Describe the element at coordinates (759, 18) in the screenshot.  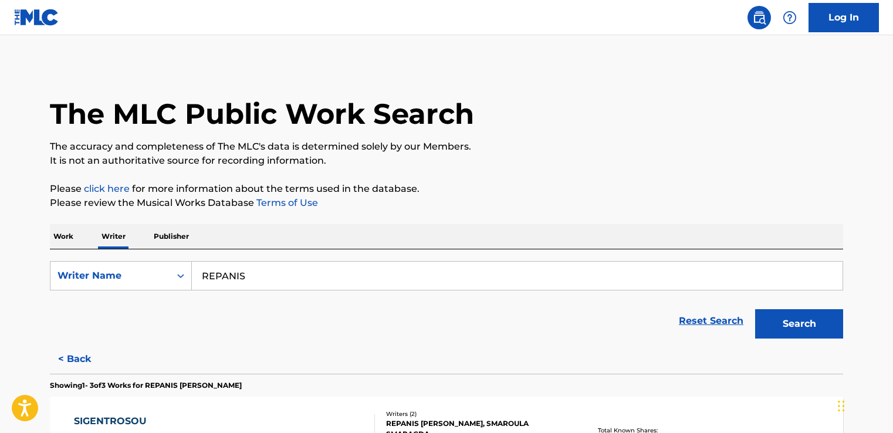
I see `img: search` at that location.